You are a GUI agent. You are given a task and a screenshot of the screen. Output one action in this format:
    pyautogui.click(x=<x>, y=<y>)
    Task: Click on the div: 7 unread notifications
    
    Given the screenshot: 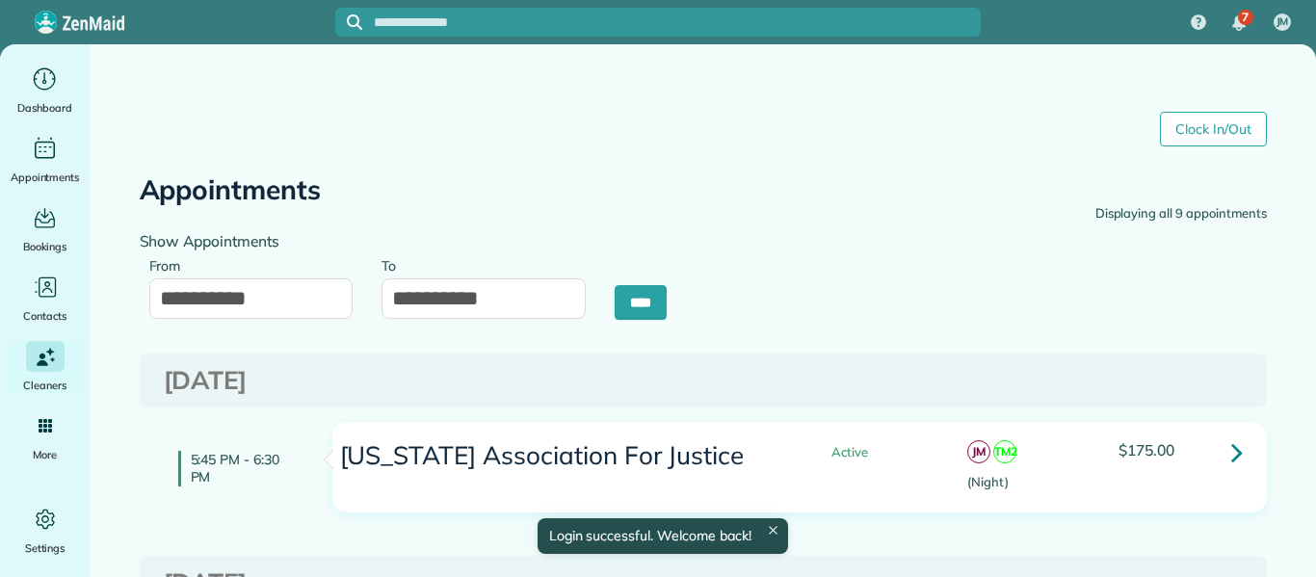 What is the action you would take?
    pyautogui.click(x=1239, y=23)
    